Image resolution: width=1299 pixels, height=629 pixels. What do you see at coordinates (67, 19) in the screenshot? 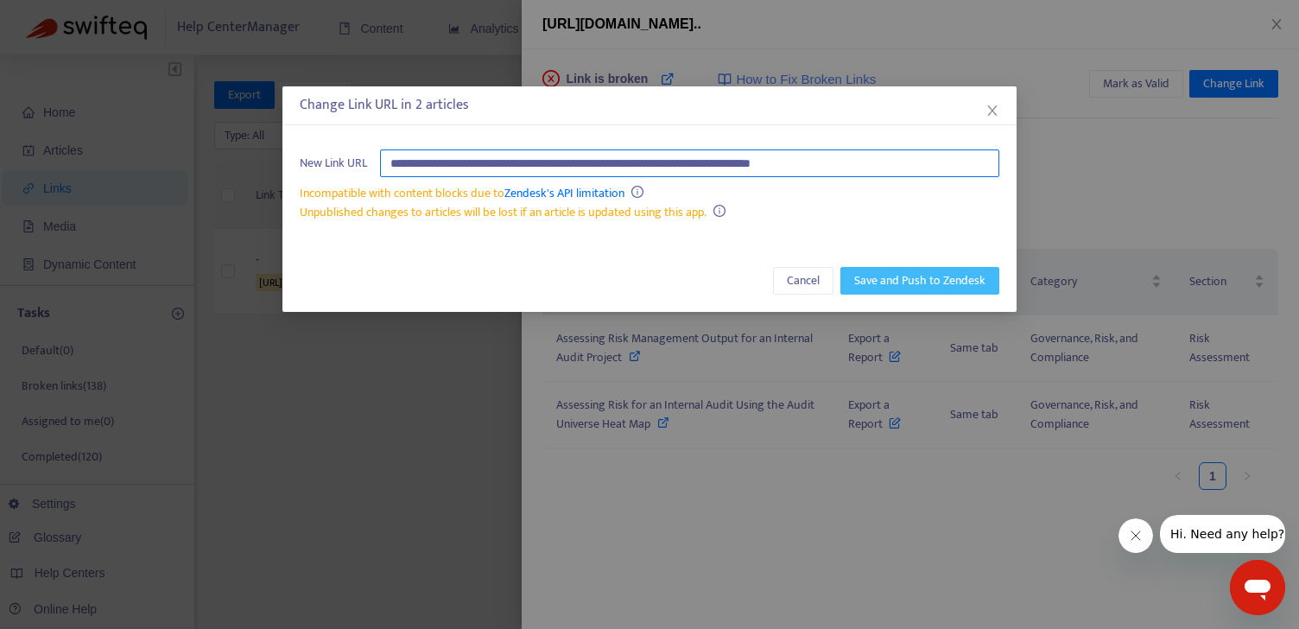
I see `span: Hi. Need any help?` at bounding box center [67, 19].